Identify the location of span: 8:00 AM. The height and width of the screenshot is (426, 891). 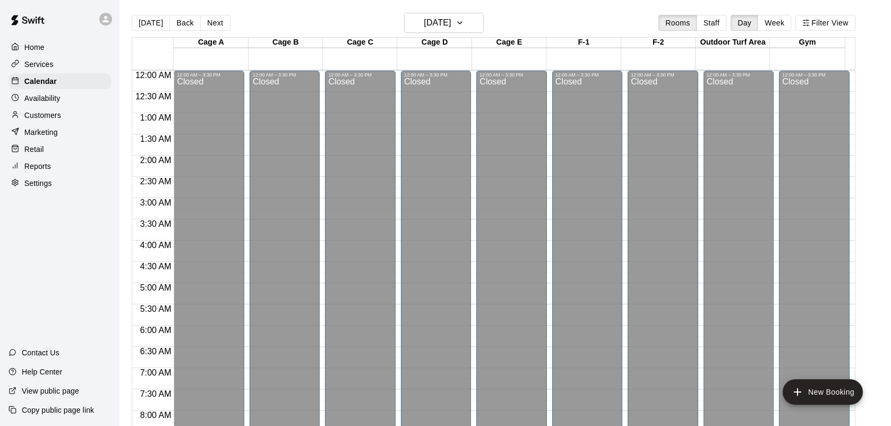
(156, 415).